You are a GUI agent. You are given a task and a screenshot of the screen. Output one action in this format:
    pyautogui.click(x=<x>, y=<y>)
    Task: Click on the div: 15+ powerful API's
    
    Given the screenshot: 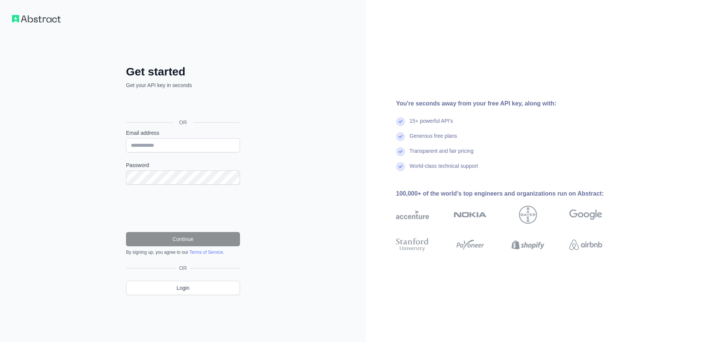 What is the action you would take?
    pyautogui.click(x=431, y=125)
    